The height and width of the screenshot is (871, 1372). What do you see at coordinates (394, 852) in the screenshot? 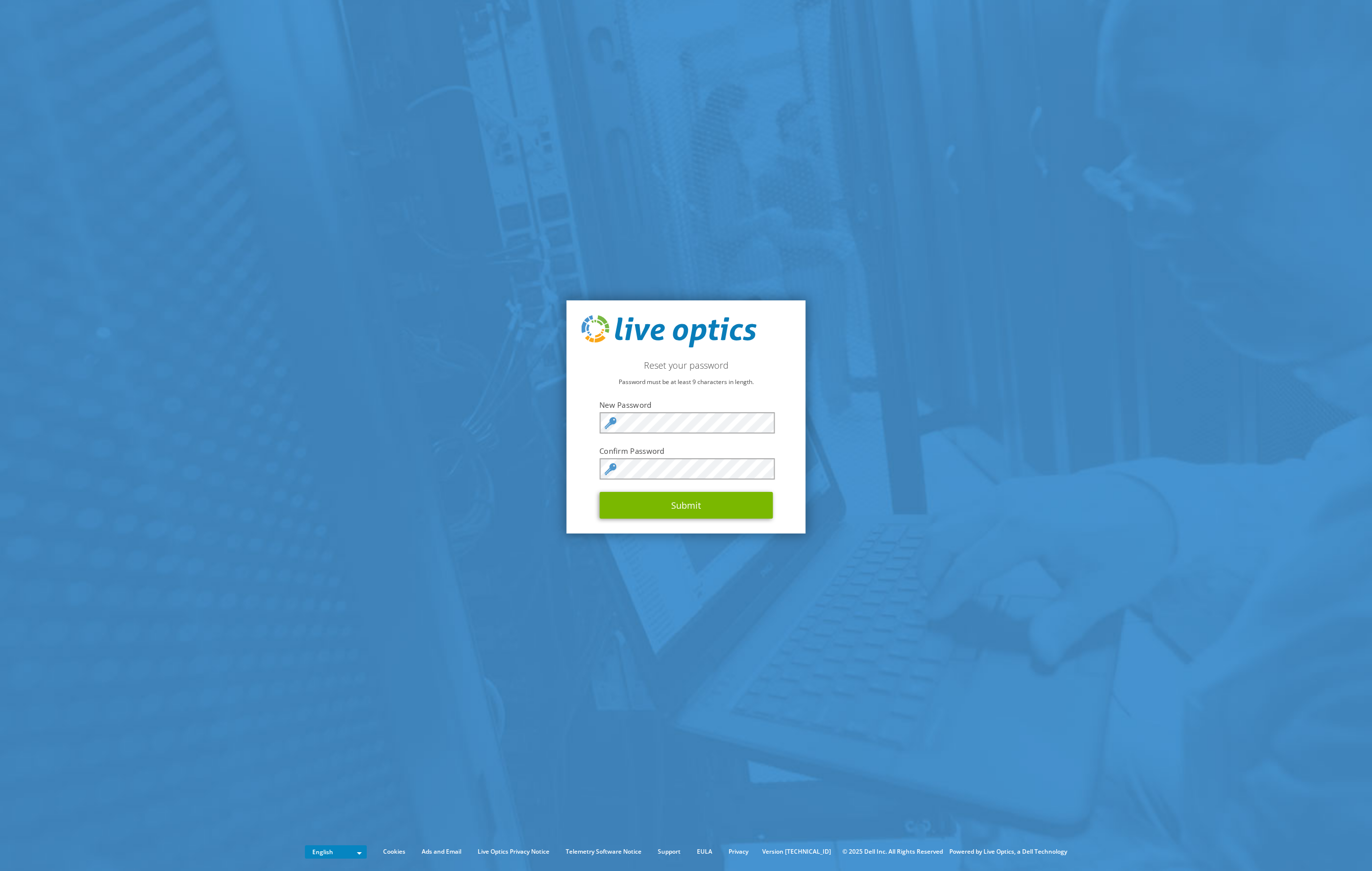
I see `a: Cookies` at bounding box center [394, 852].